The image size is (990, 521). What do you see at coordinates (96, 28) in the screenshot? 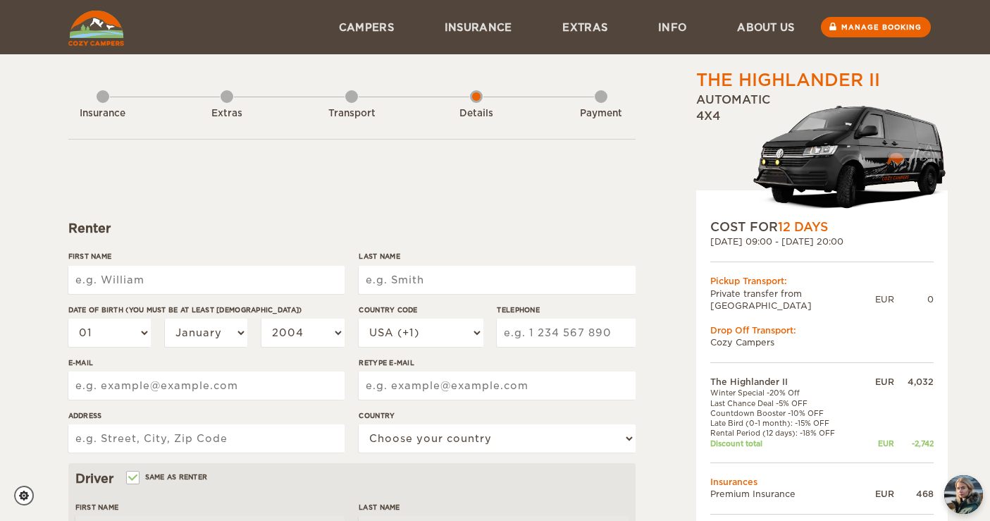
I see `img: Cozy Campers` at bounding box center [96, 28].